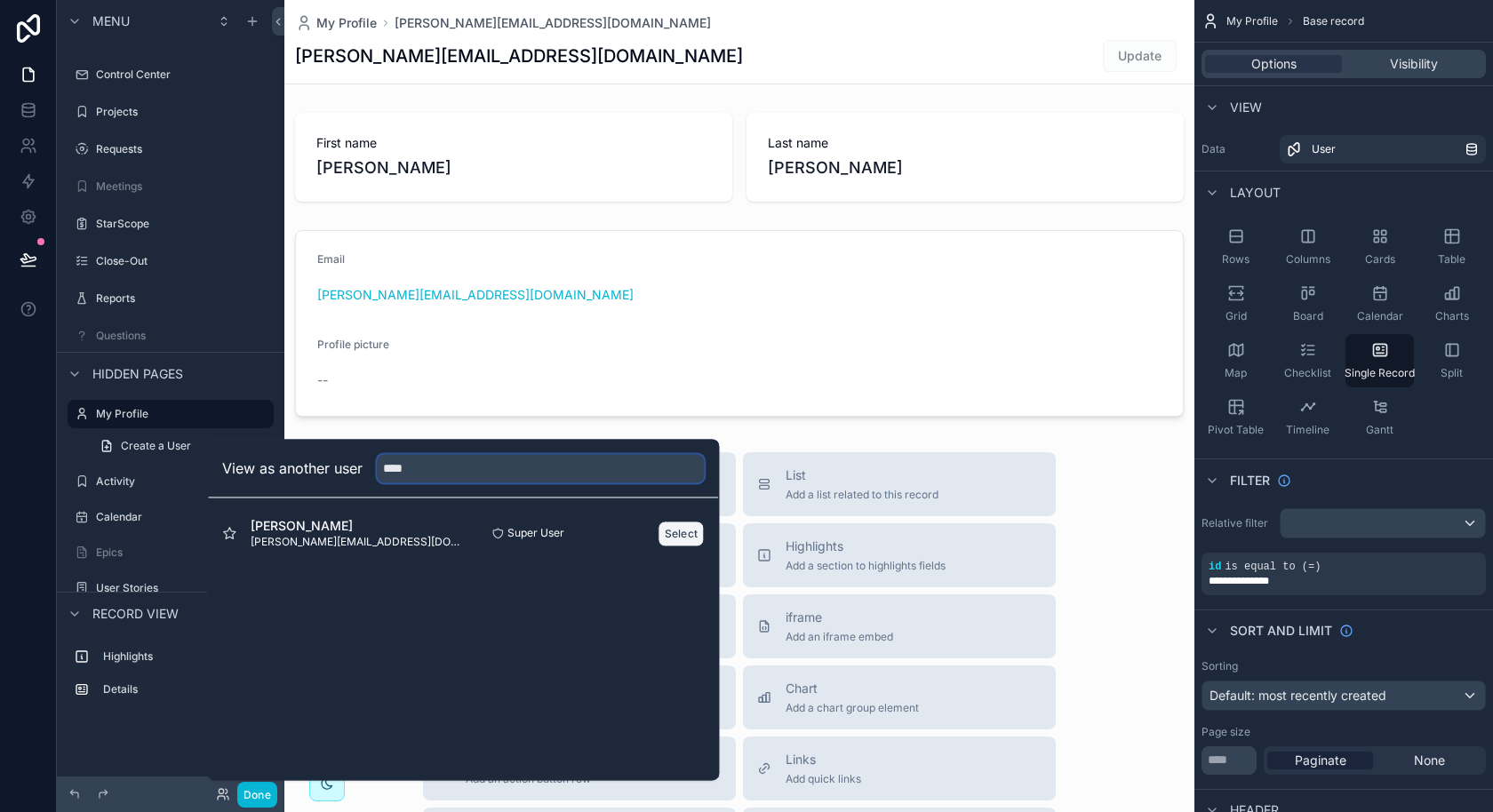 Image resolution: width=1493 pixels, height=812 pixels. I want to click on span: Split, so click(1451, 373).